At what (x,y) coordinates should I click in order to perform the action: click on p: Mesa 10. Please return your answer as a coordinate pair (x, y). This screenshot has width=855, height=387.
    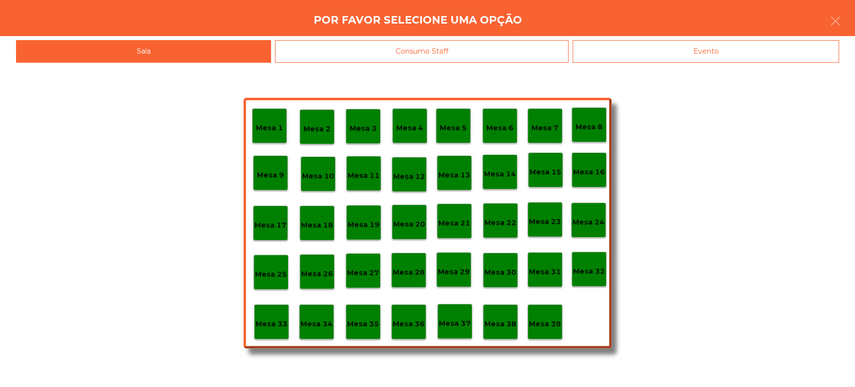
    Looking at the image, I should click on (318, 176).